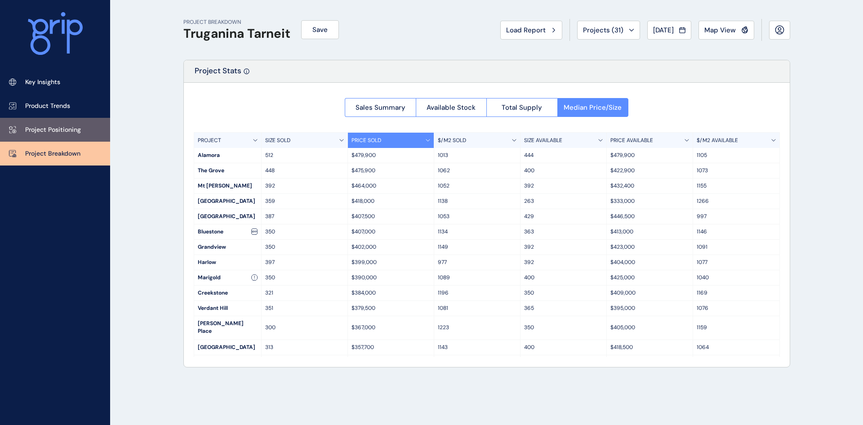 The width and height of the screenshot is (863, 425). I want to click on p: SIZE SOLD, so click(278, 140).